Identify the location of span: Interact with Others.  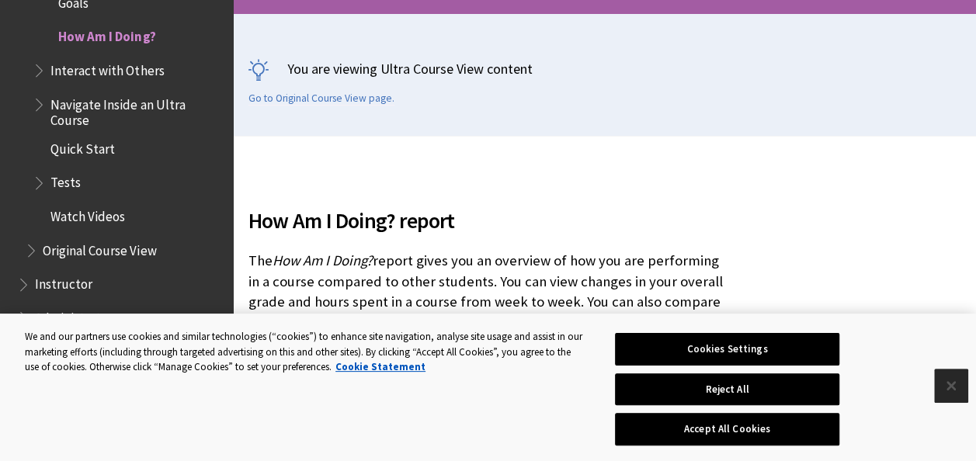
(107, 68).